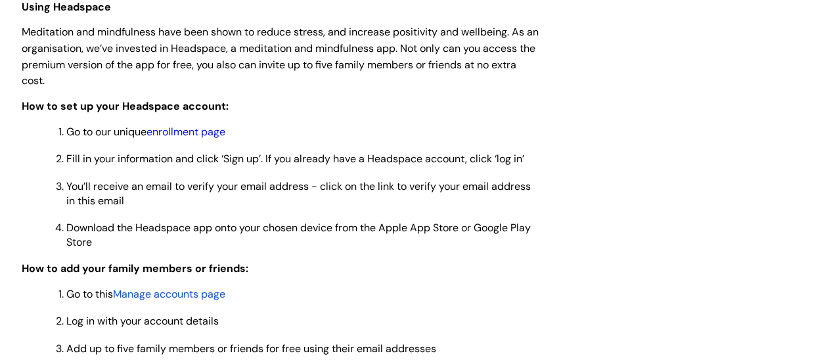 The height and width of the screenshot is (362, 831). Describe the element at coordinates (251, 347) in the screenshot. I see `span: Add up to five family members or friends for free using their email addresses` at that location.